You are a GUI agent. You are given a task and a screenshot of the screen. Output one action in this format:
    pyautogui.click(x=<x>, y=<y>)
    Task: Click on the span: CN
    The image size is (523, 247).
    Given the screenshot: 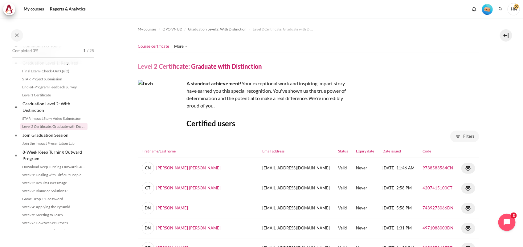 What is the action you would take?
    pyautogui.click(x=148, y=168)
    